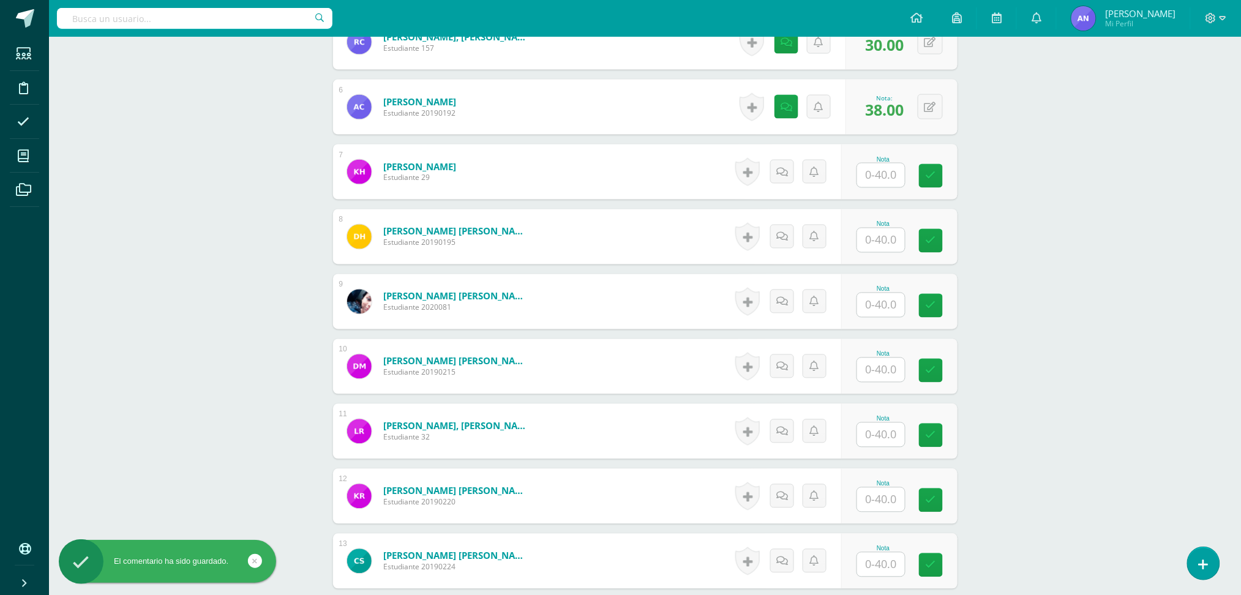 The width and height of the screenshot is (1241, 595). I want to click on div: El comentario ha sido guardado., so click(167, 562).